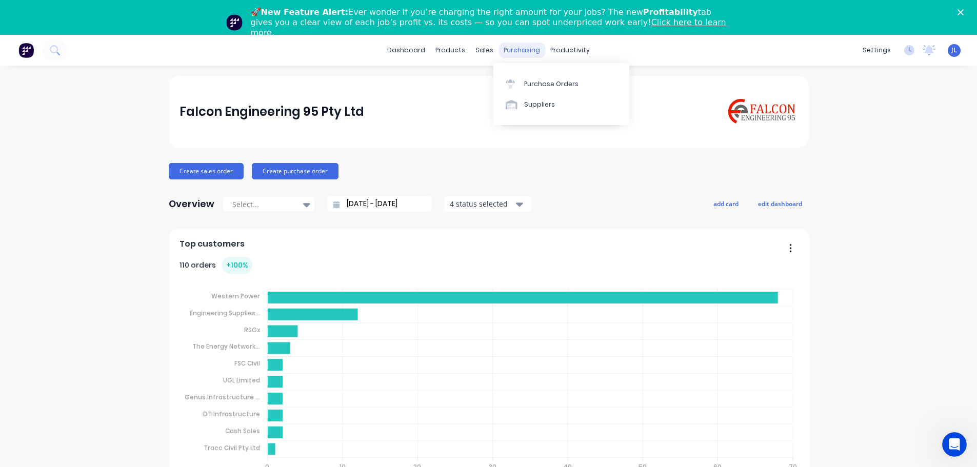 The width and height of the screenshot is (977, 467). I want to click on div: Falcon Engineering 95 Pty Ltd, so click(272, 112).